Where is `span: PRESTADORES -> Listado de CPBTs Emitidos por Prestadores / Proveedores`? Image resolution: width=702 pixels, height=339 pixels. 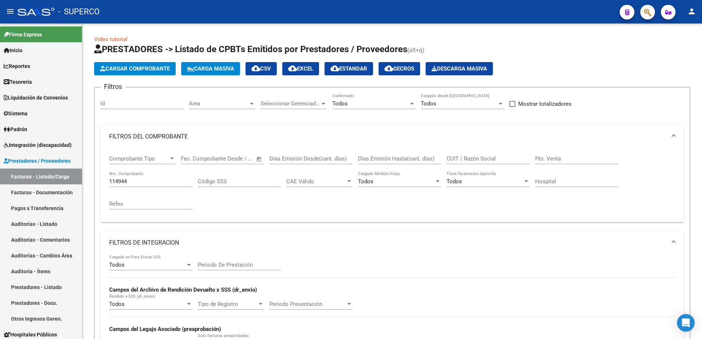 span: PRESTADORES -> Listado de CPBTs Emitidos por Prestadores / Proveedores is located at coordinates (251, 49).